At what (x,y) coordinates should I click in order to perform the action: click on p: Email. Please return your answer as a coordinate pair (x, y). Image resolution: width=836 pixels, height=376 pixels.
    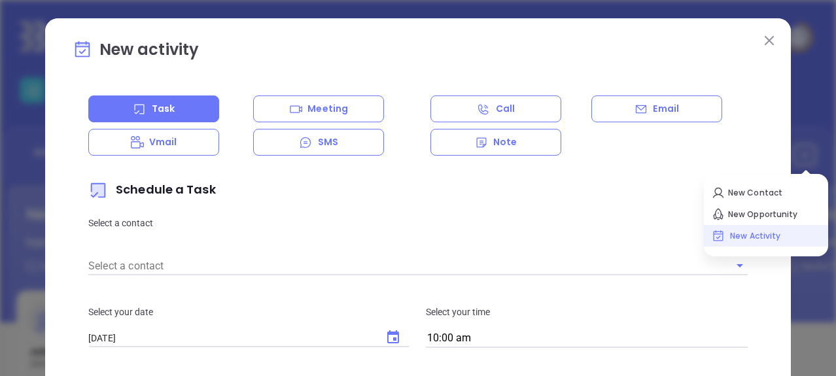
    Looking at the image, I should click on (666, 109).